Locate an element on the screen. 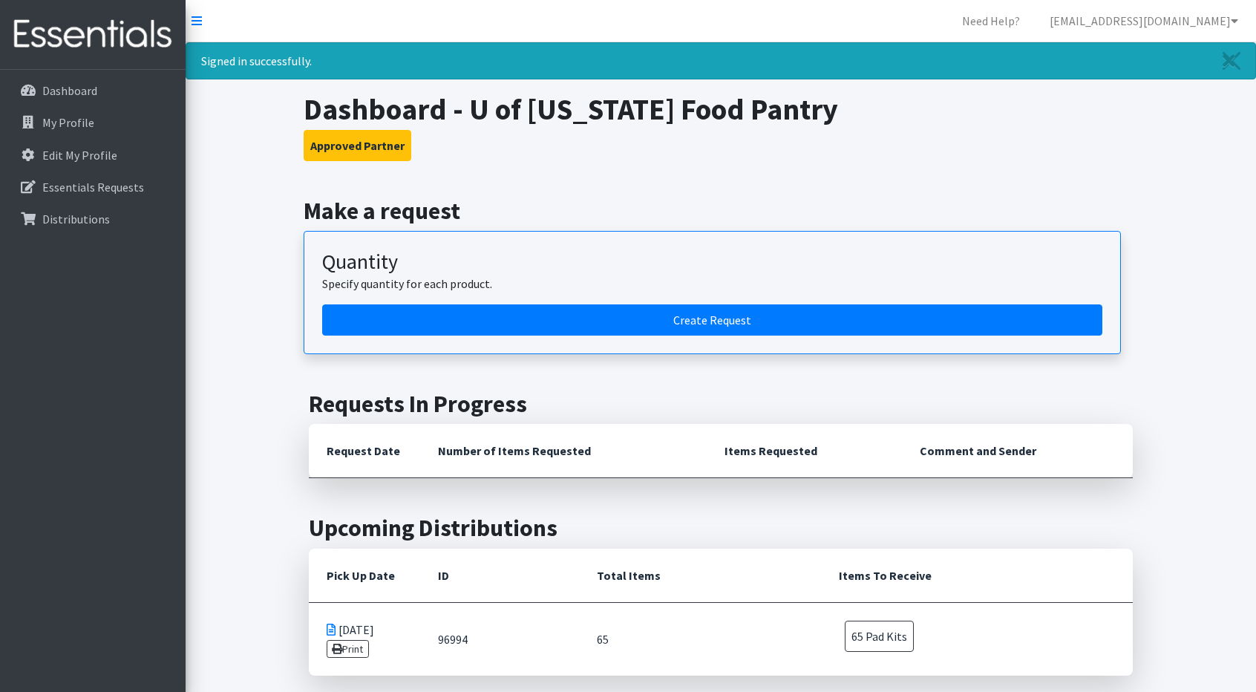  h3: Quantity is located at coordinates (712, 262).